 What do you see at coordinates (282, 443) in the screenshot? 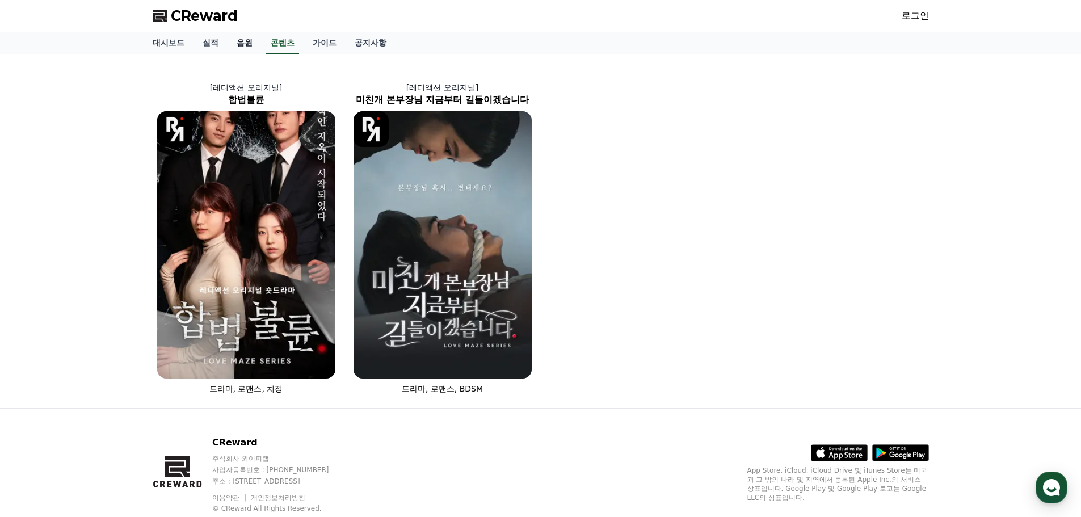
I see `p: CReward` at bounding box center [282, 443].